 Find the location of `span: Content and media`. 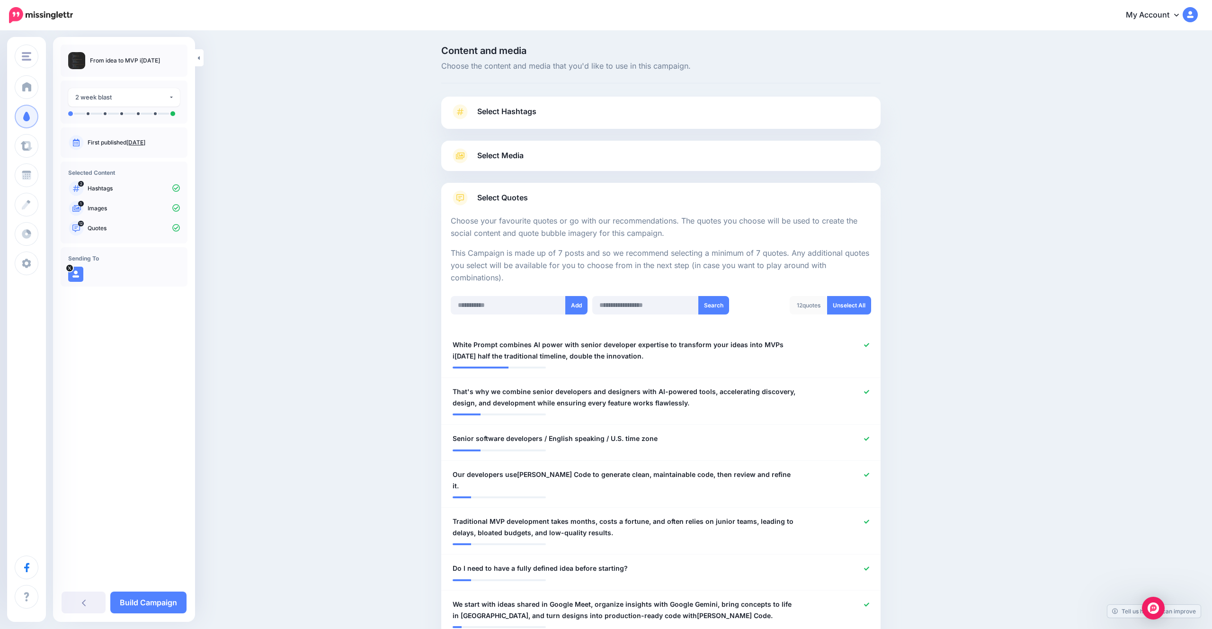

span: Content and media is located at coordinates (661, 51).